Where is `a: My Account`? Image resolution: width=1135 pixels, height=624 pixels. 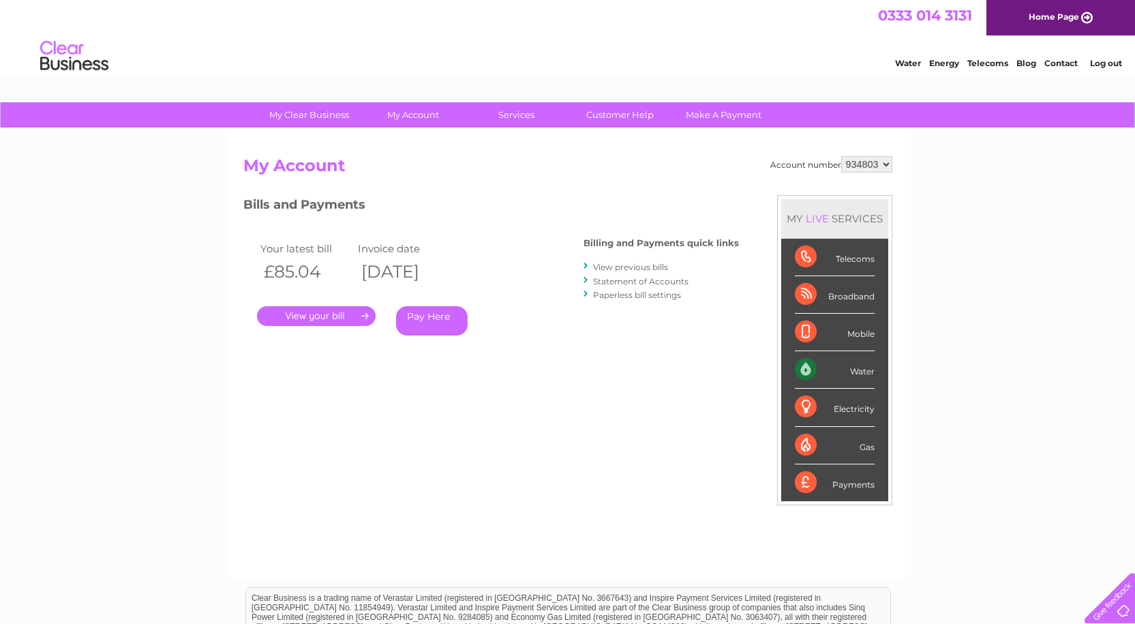
a: My Account is located at coordinates (413, 115).